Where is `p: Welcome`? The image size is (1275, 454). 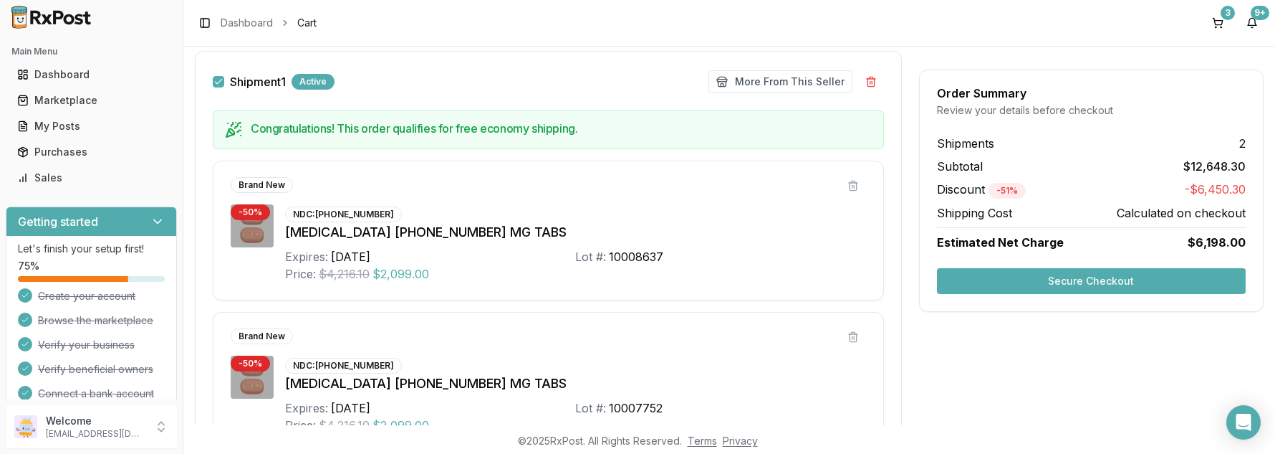
p: Welcome is located at coordinates (95, 421).